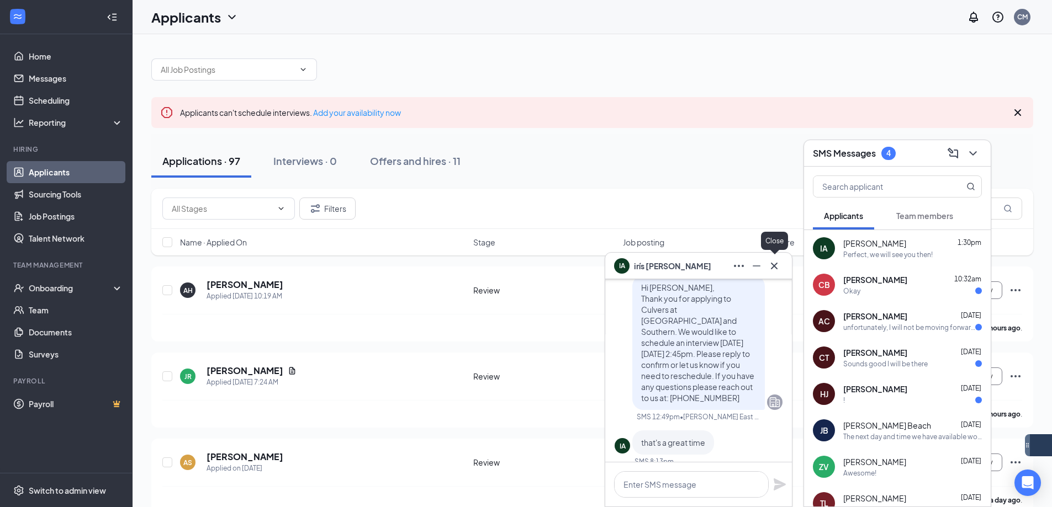 Image resolution: width=1052 pixels, height=507 pixels. What do you see at coordinates (167, 113) in the screenshot?
I see `svg: Error` at bounding box center [167, 113].